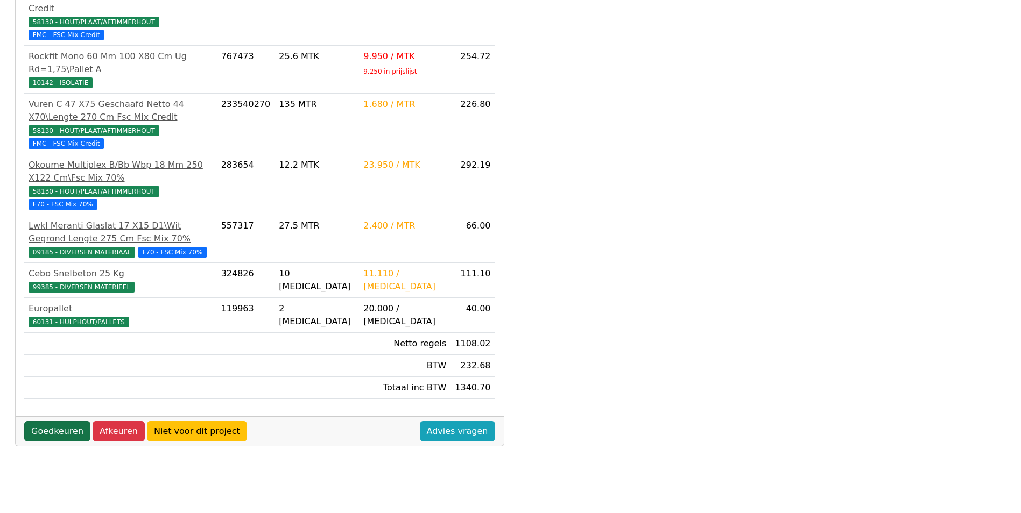 This screenshot has width=1021, height=513. Describe the element at coordinates (246, 69) in the screenshot. I see `td: 767473` at that location.